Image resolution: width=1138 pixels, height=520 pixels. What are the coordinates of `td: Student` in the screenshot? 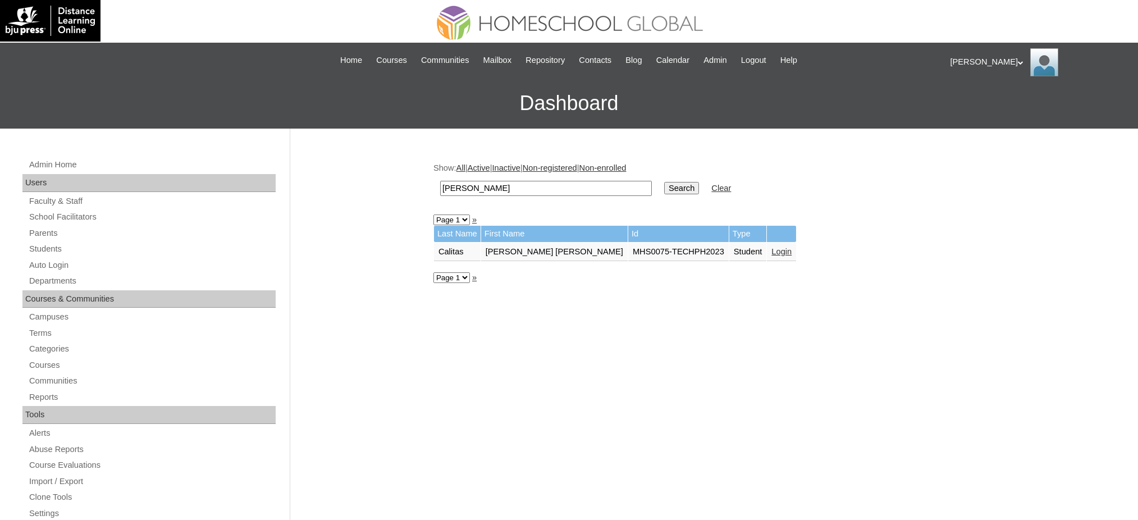 It's located at (748, 252).